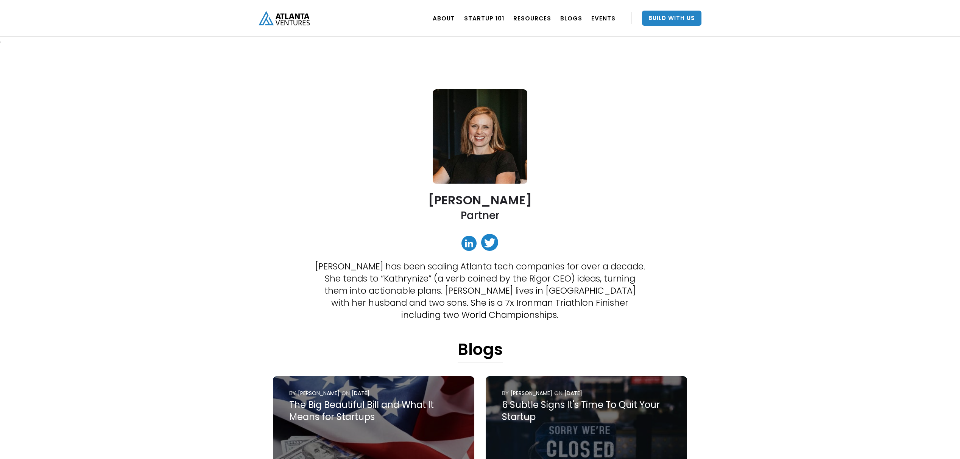 This screenshot has width=960, height=459. What do you see at coordinates (532, 18) in the screenshot?
I see `a: RESOURCES` at bounding box center [532, 18].